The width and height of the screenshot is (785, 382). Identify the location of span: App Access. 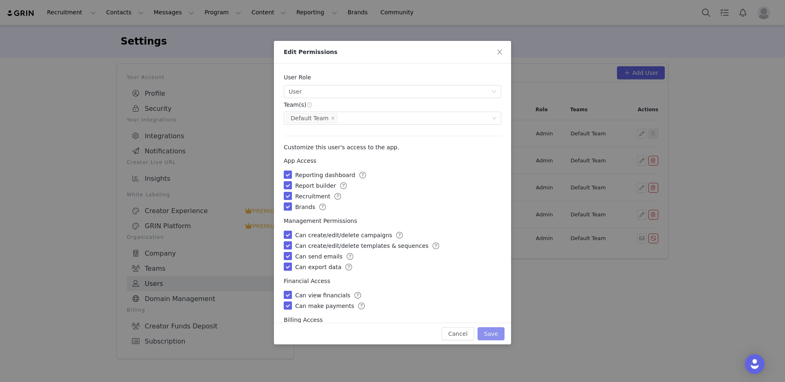
(300, 161).